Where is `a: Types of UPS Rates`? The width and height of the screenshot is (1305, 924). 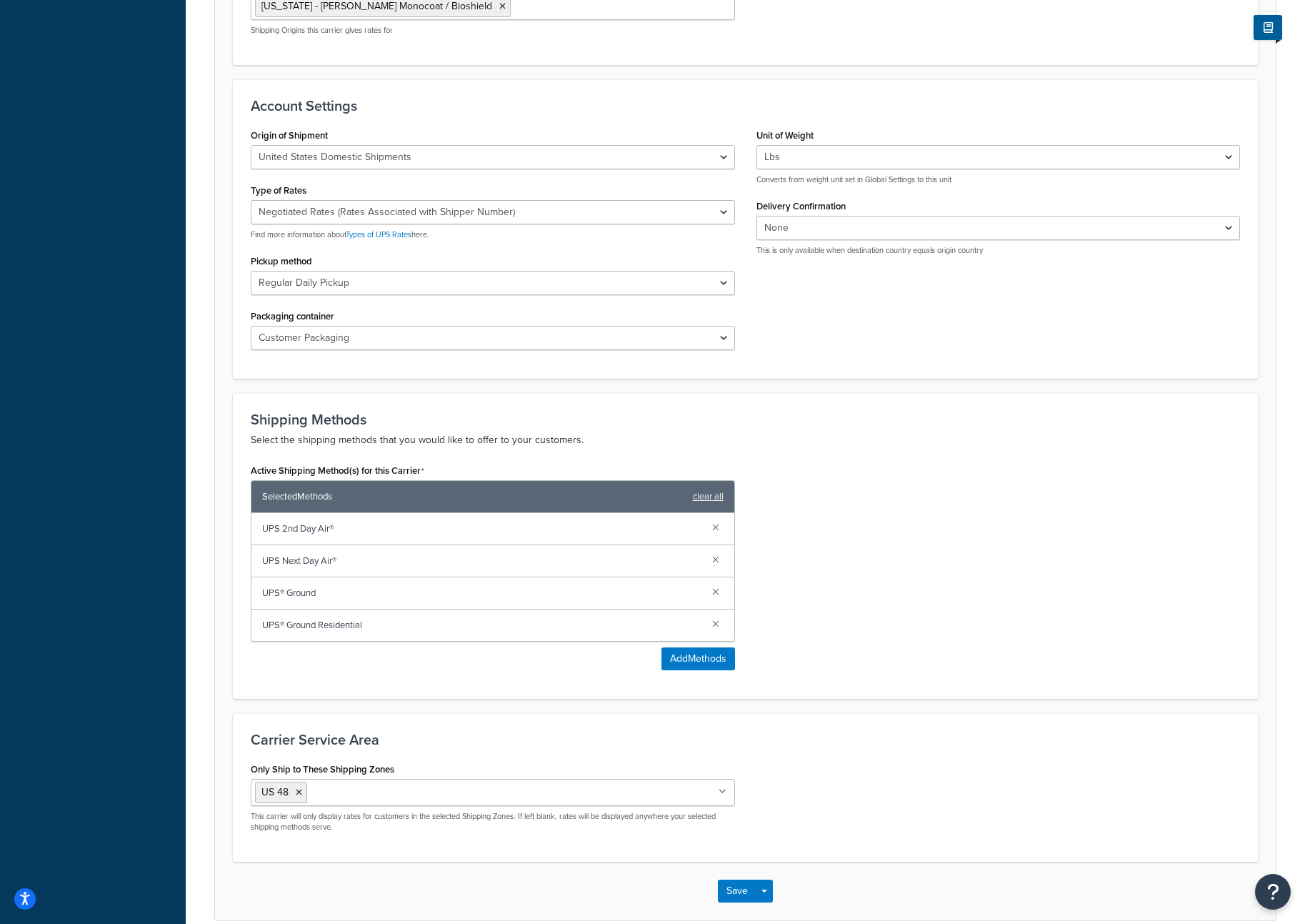
a: Types of UPS Rates is located at coordinates (378, 235).